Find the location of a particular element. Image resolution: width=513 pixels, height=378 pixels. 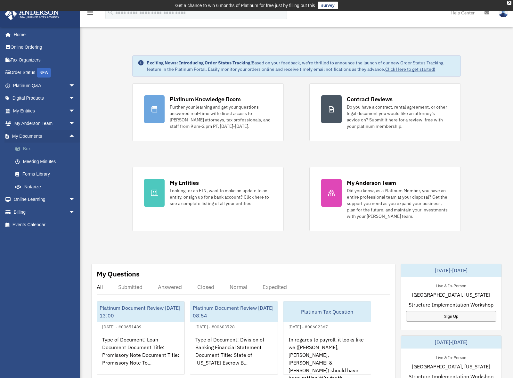

img: Anderson Advisors Platinum Portal is located at coordinates (32, 14).